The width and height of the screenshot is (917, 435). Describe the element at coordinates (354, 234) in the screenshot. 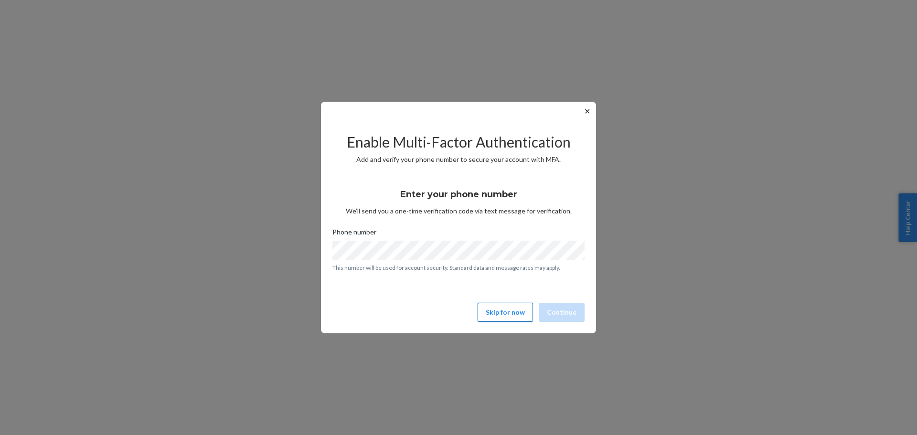

I see `span: Phone number` at that location.